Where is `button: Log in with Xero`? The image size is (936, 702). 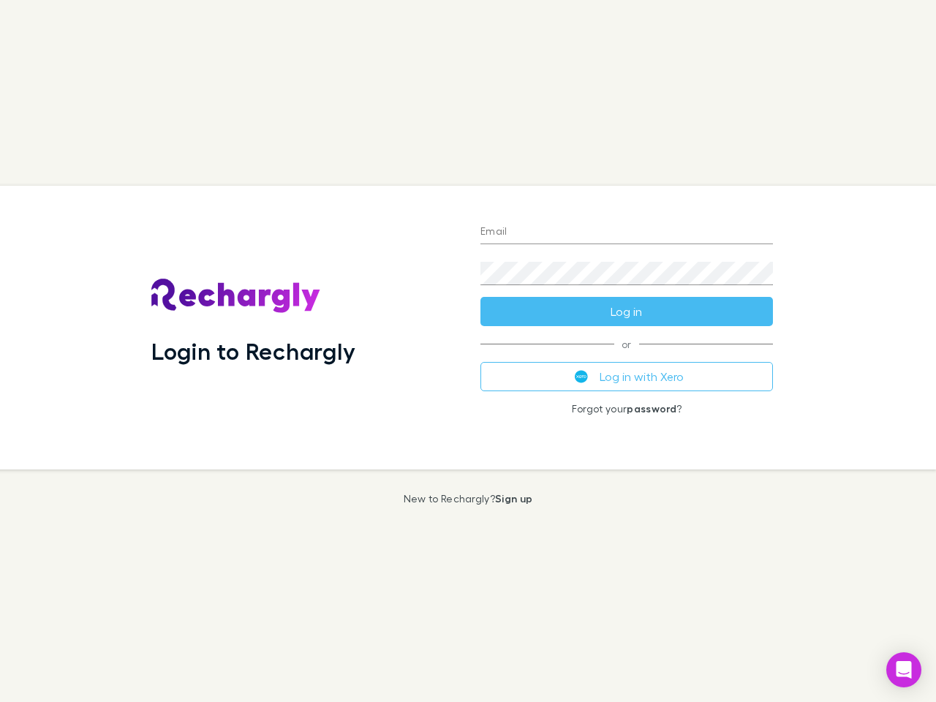 button: Log in with Xero is located at coordinates (627, 377).